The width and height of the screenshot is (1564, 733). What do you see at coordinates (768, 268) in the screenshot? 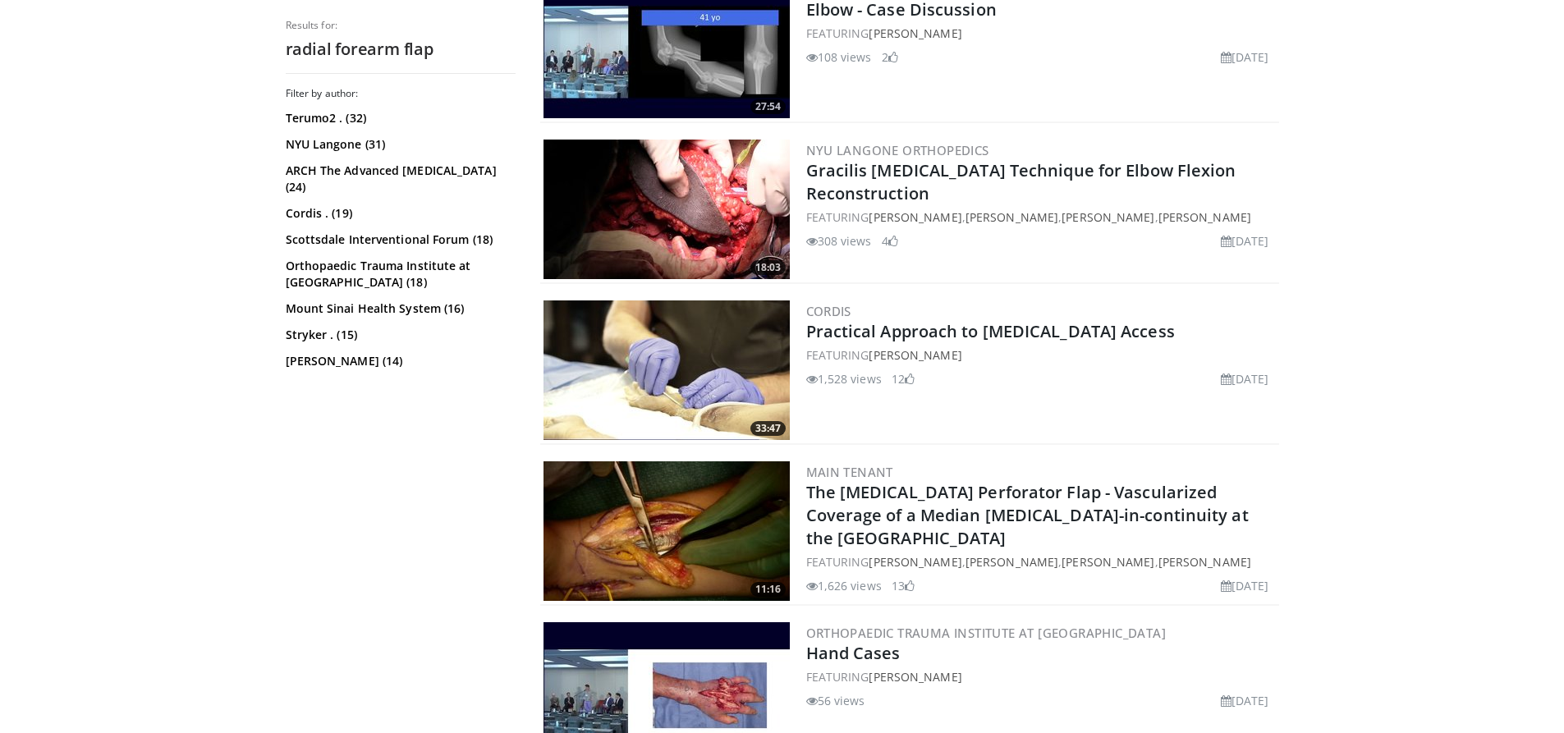
I see `span: 18:03` at bounding box center [768, 268].